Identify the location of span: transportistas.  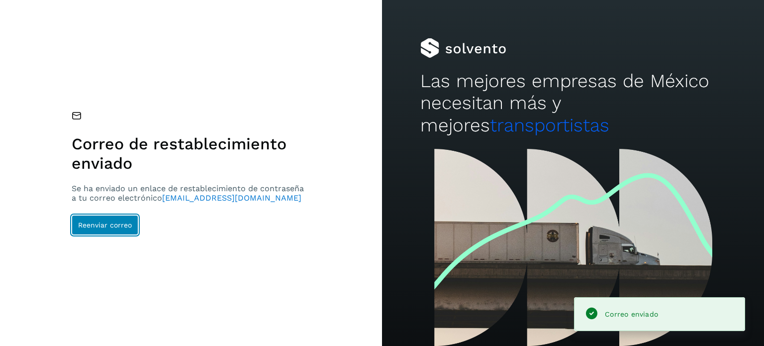
(550, 125).